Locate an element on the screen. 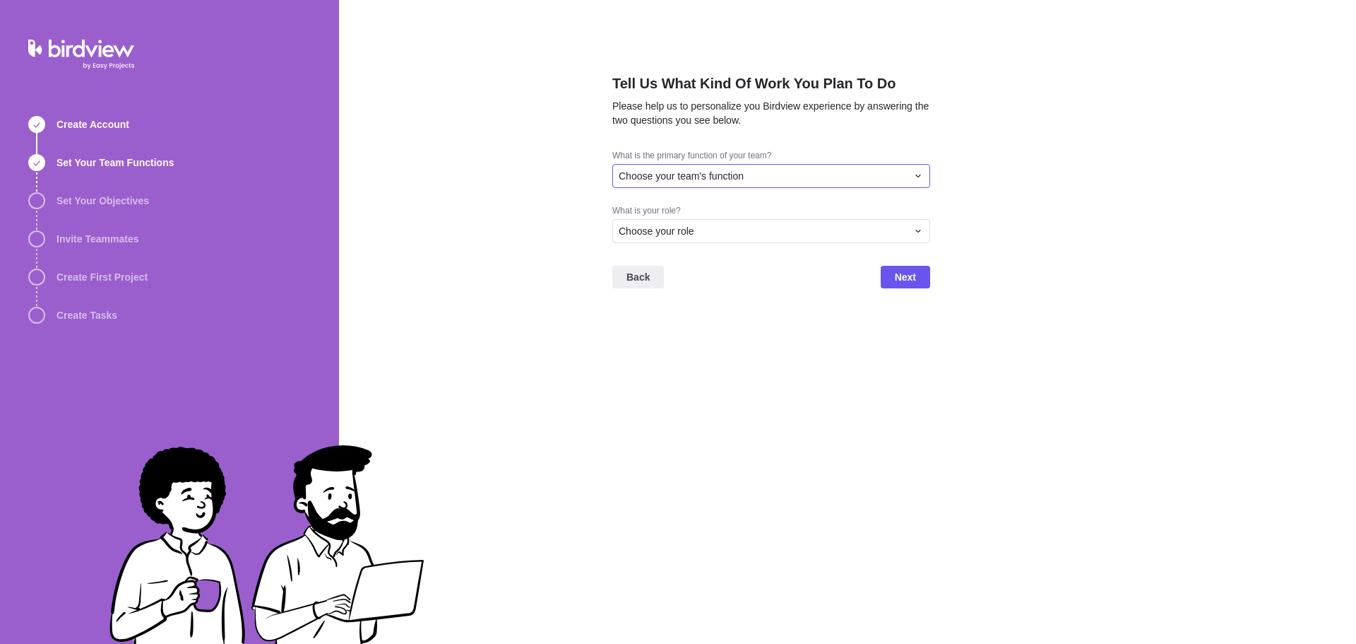 The width and height of the screenshot is (1356, 644). div: What is your role? is located at coordinates (771, 212).